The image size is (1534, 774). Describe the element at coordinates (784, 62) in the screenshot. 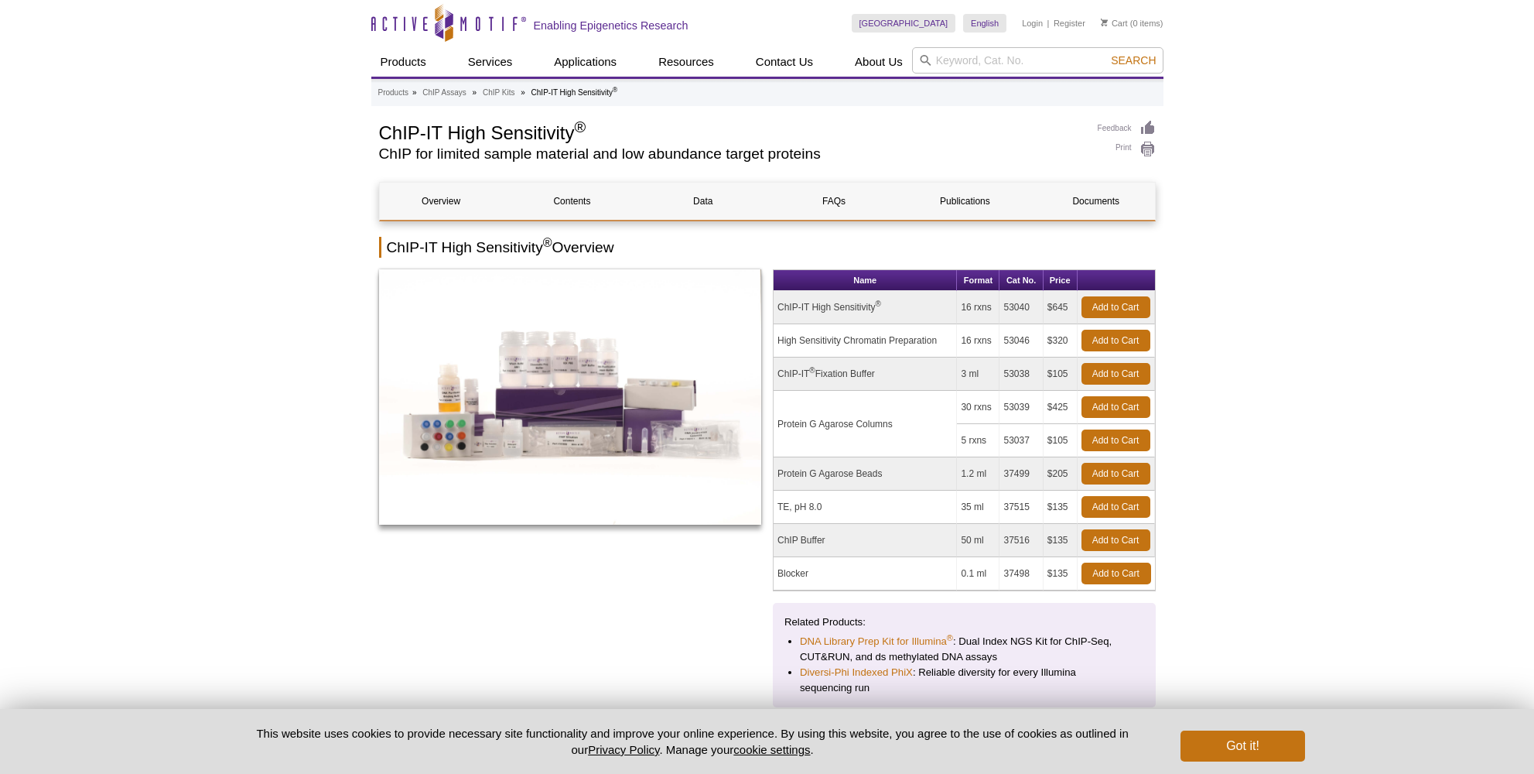

I see `a: Contact Us` at that location.